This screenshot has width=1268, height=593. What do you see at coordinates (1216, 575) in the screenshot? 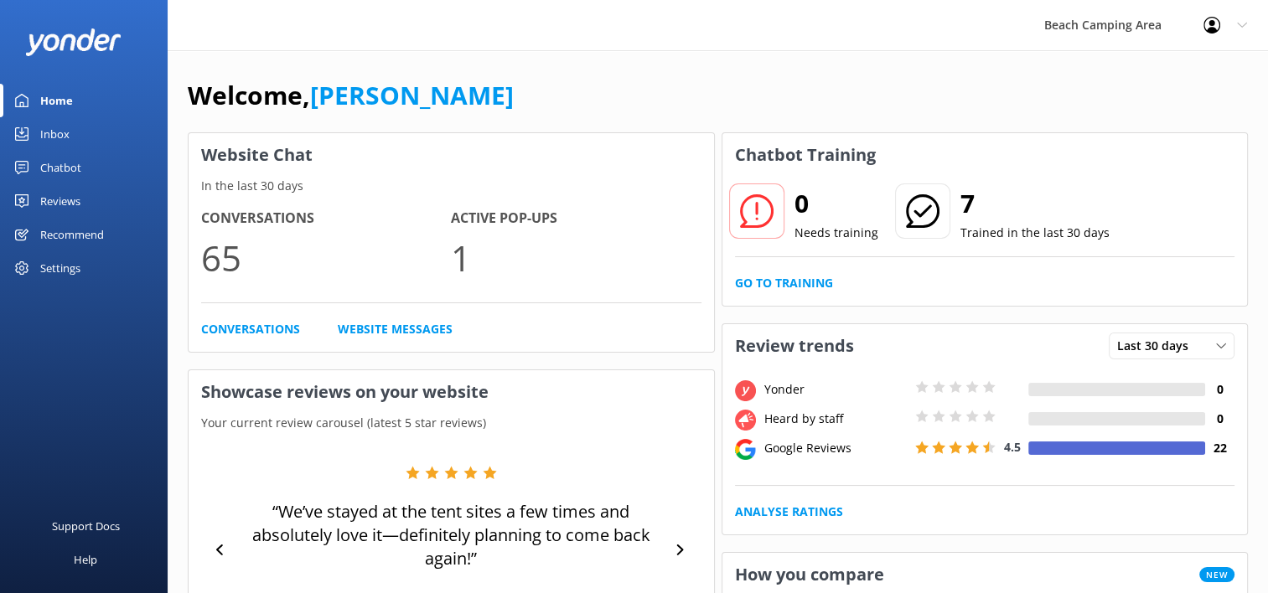
I see `span: New` at bounding box center [1216, 575].